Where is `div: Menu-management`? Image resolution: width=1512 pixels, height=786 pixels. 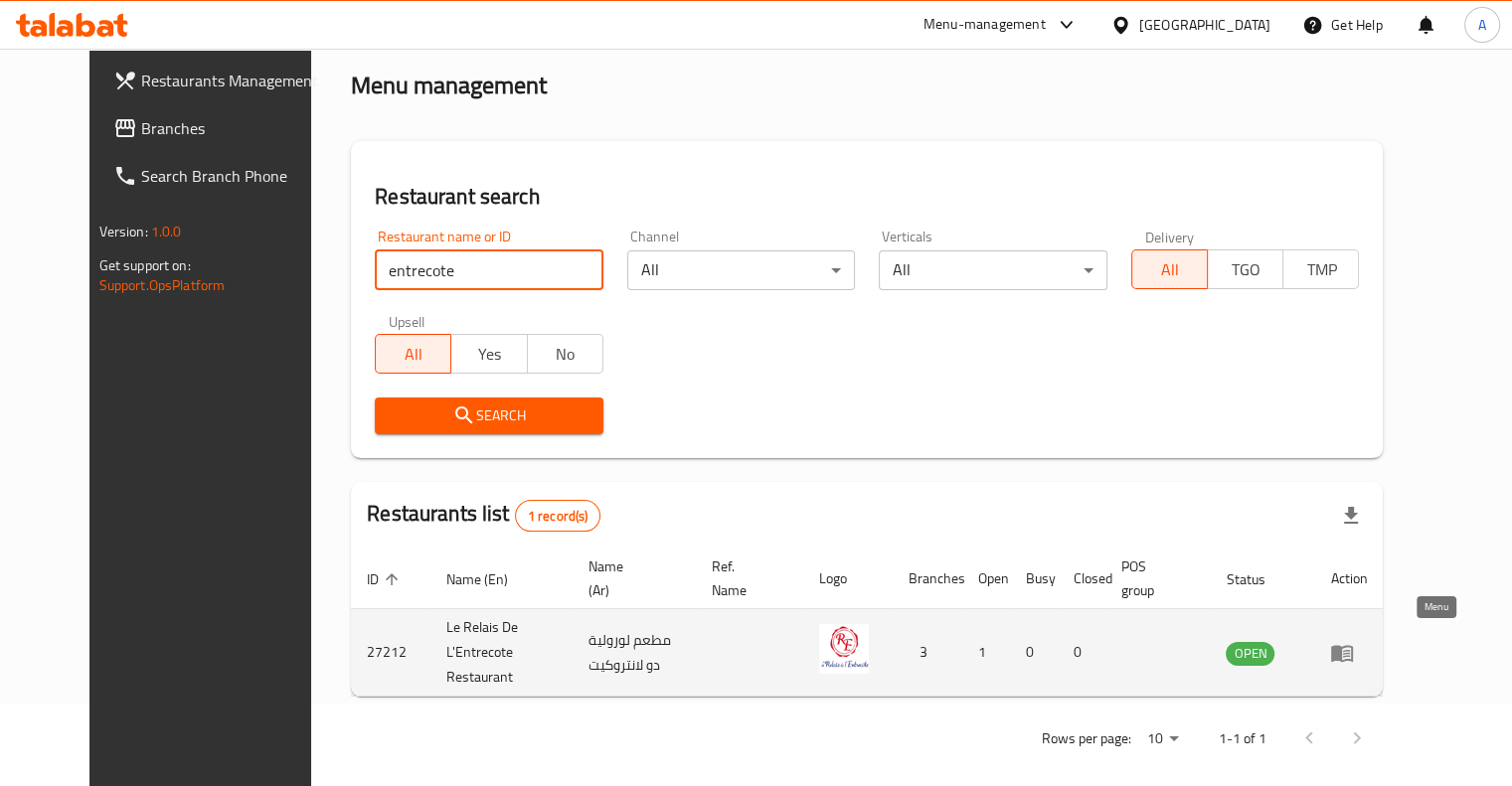 div: Menu-management is located at coordinates (984, 25).